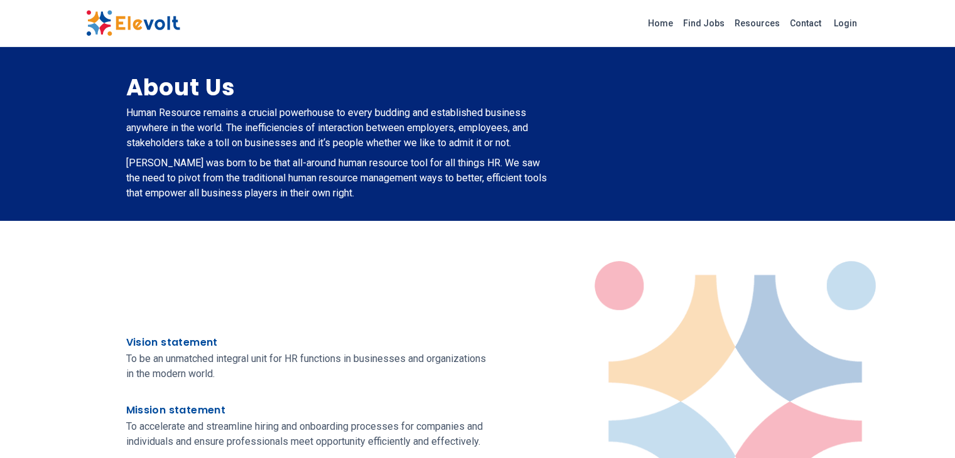 This screenshot has width=955, height=458. I want to click on a: Resources, so click(757, 23).